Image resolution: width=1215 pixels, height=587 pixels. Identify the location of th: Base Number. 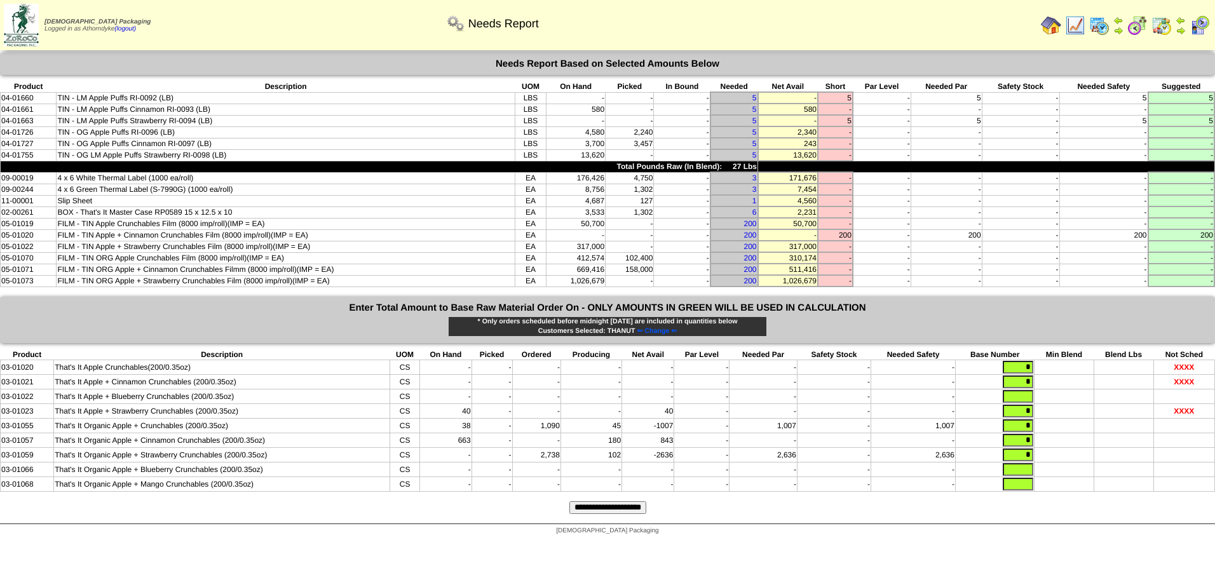
(995, 355).